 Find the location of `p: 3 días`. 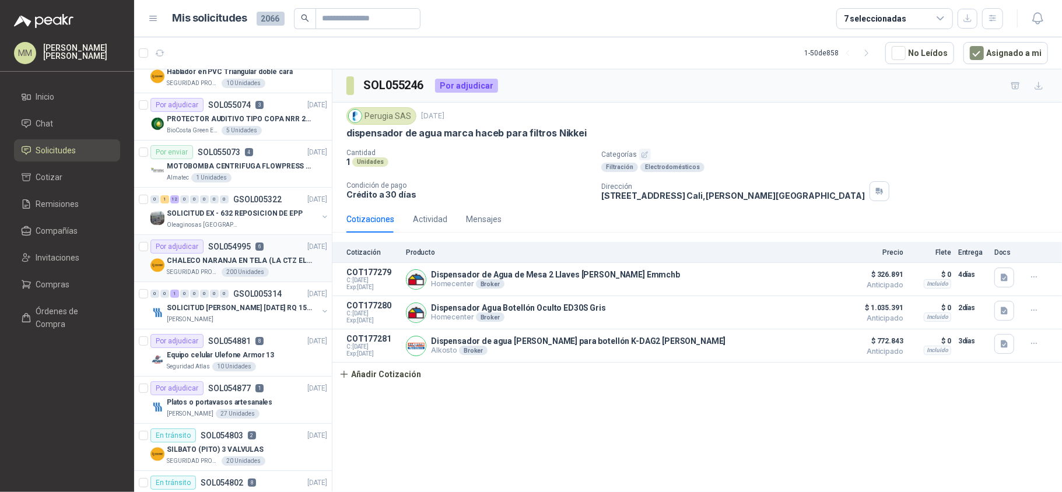

p: 3 días is located at coordinates (972, 341).